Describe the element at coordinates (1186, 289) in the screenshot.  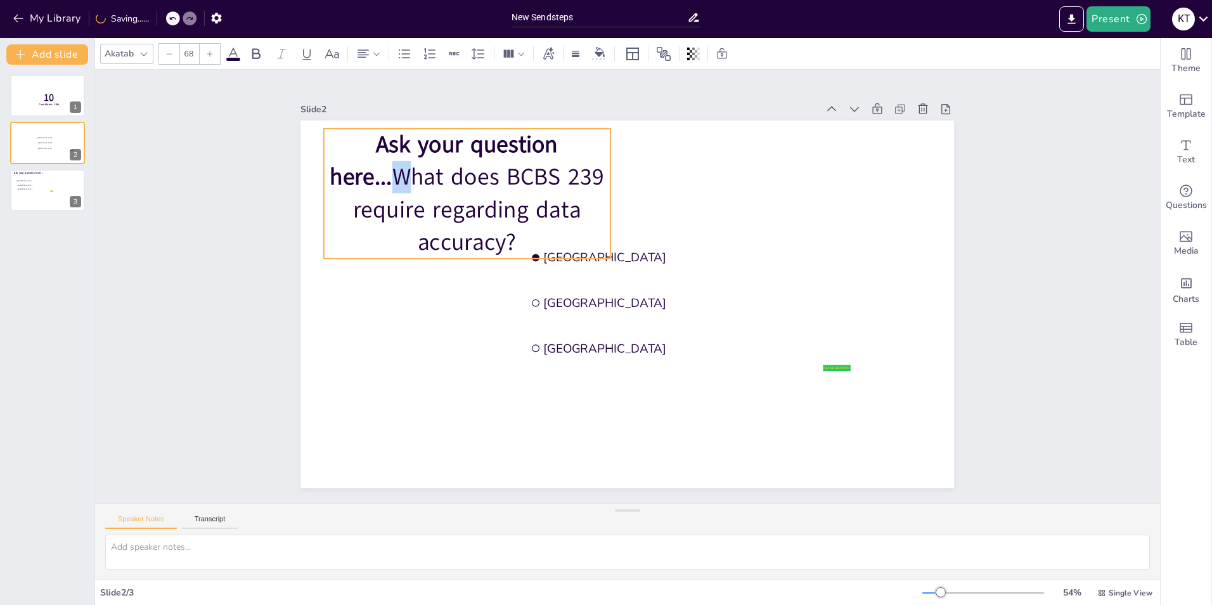
I see `div: Add charts and graphs` at that location.